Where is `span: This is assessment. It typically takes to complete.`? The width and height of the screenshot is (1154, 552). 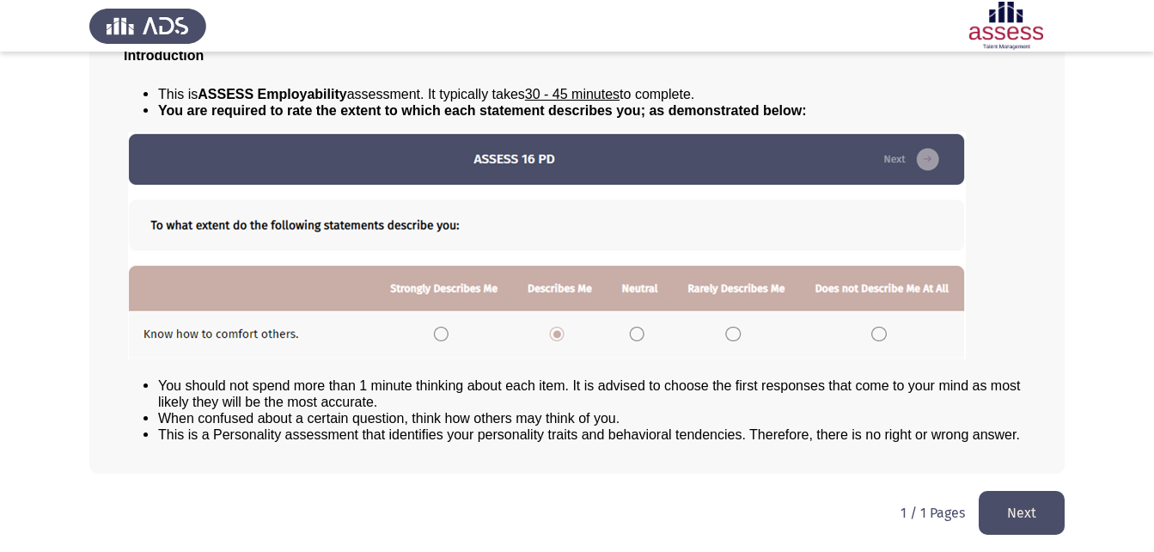 span: This is assessment. It typically takes to complete. is located at coordinates (426, 94).